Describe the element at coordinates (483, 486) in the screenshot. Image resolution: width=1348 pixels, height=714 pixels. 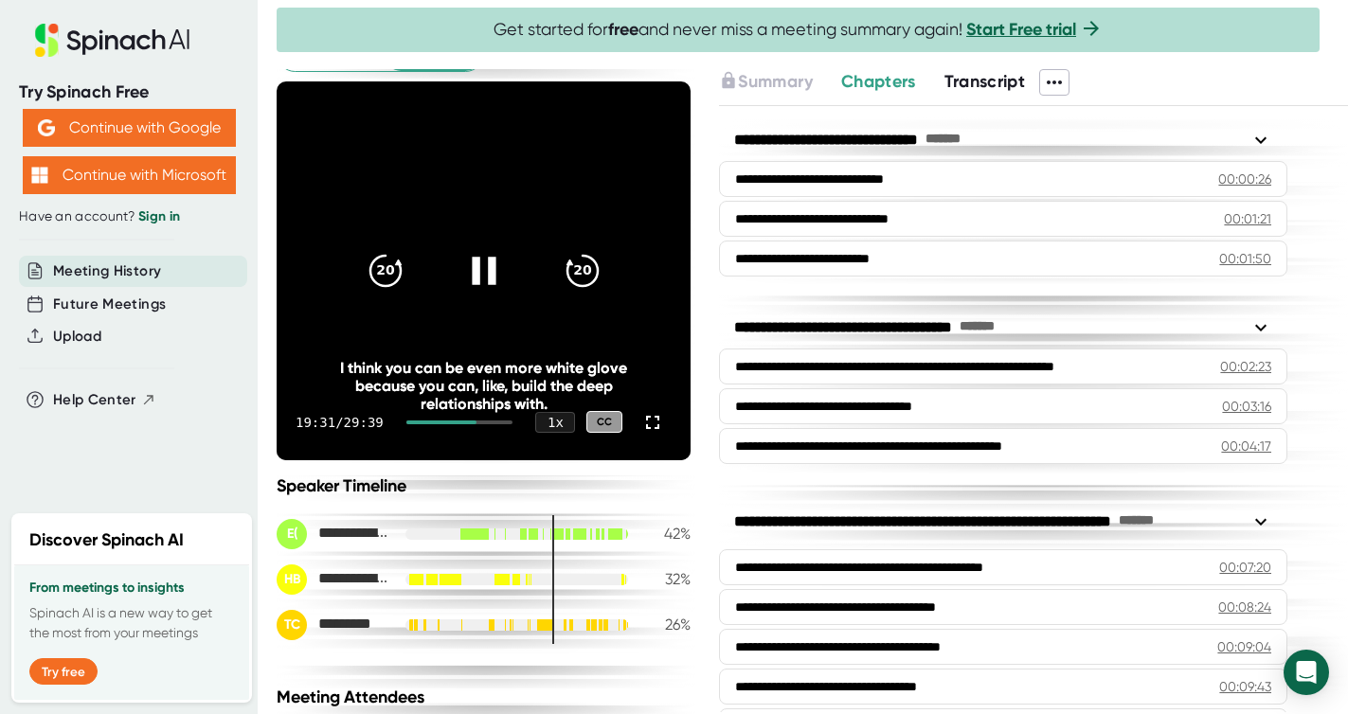
I see `div: Speaker Timeline` at that location.